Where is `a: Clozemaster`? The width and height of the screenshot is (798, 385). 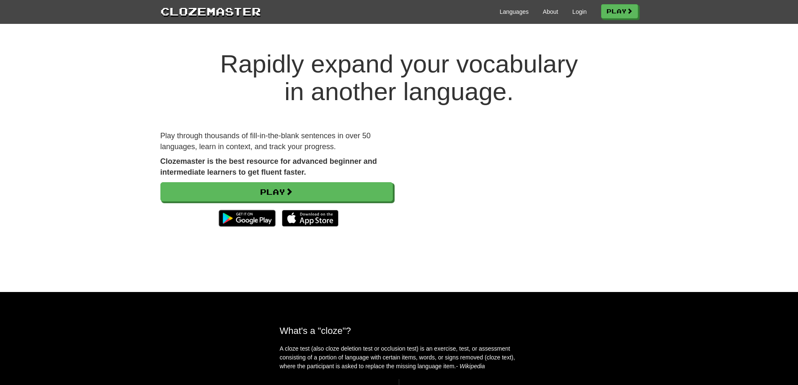
a: Clozemaster is located at coordinates (211, 11).